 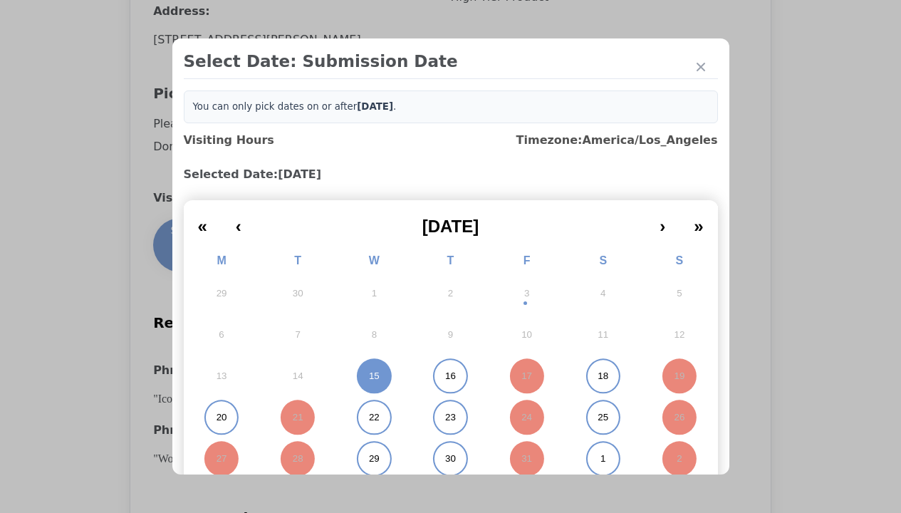 What do you see at coordinates (374, 335) in the screenshot?
I see `abbr: October 8, 2025` at bounding box center [374, 335].